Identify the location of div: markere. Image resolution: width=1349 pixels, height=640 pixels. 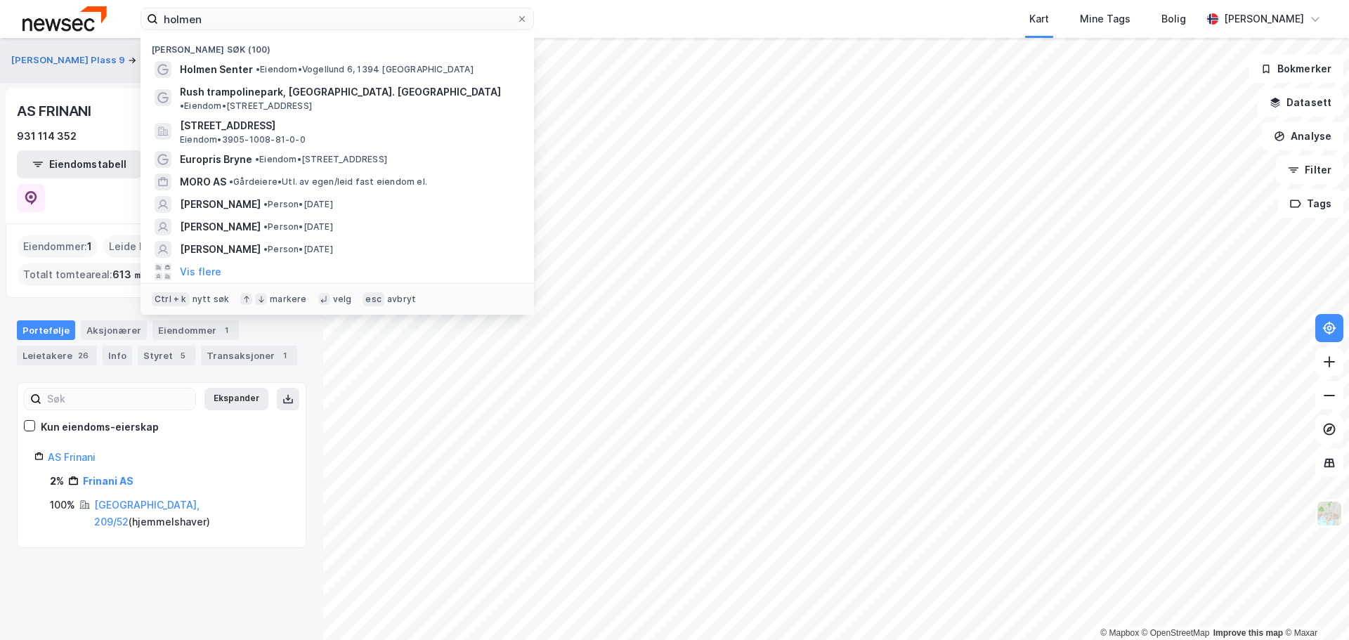
(288, 299).